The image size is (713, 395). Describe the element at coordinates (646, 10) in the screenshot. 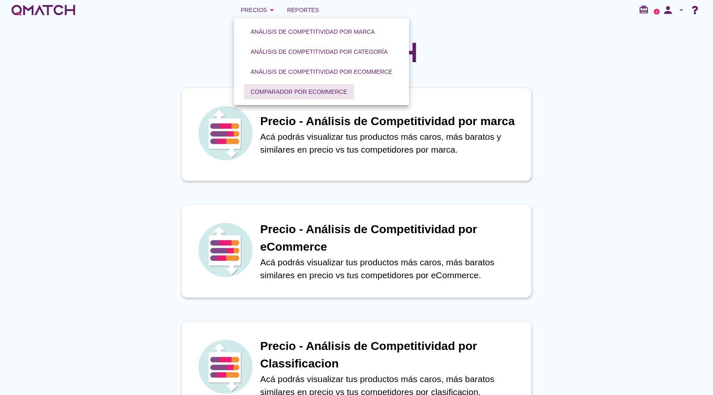

I see `i: redeem` at that location.